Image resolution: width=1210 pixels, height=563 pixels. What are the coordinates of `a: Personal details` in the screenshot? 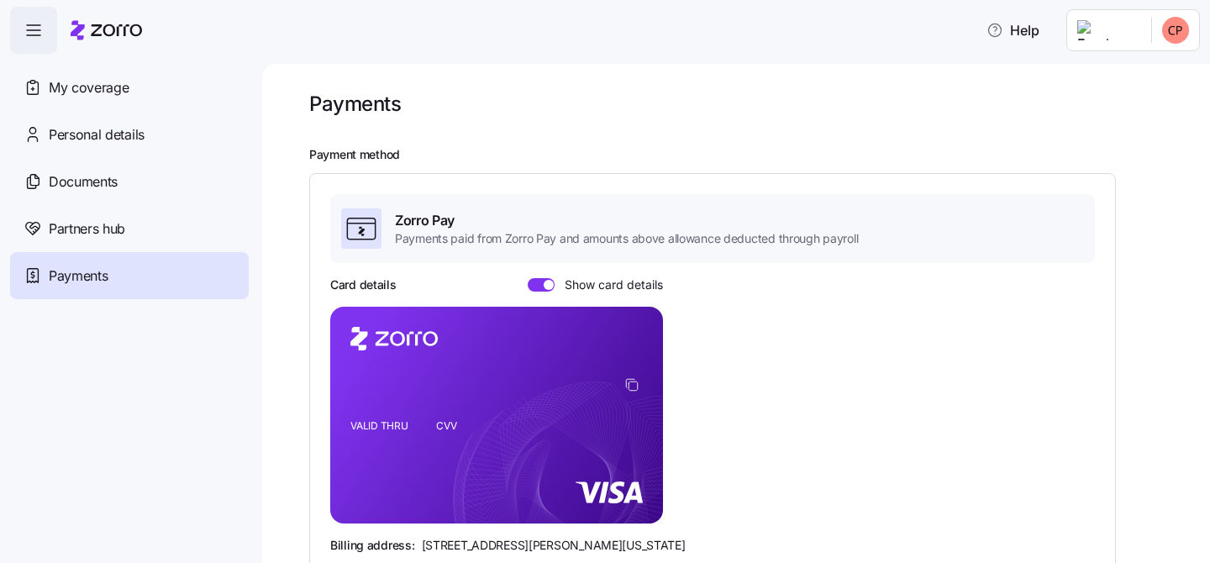 It's located at (129, 134).